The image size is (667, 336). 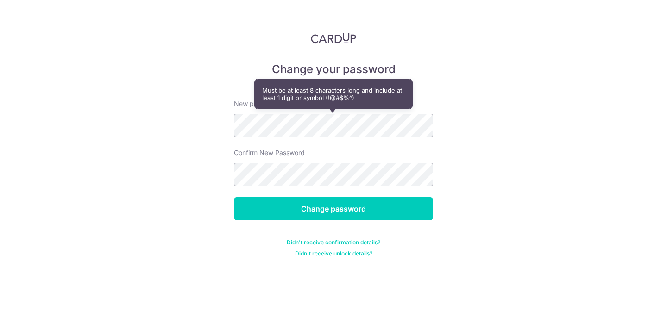 What do you see at coordinates (257, 104) in the screenshot?
I see `label: New password` at bounding box center [257, 104].